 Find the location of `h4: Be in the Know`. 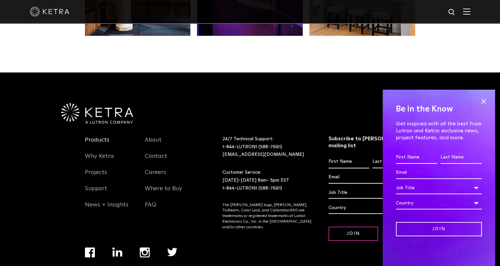

h4: Be in the Know is located at coordinates (439, 109).